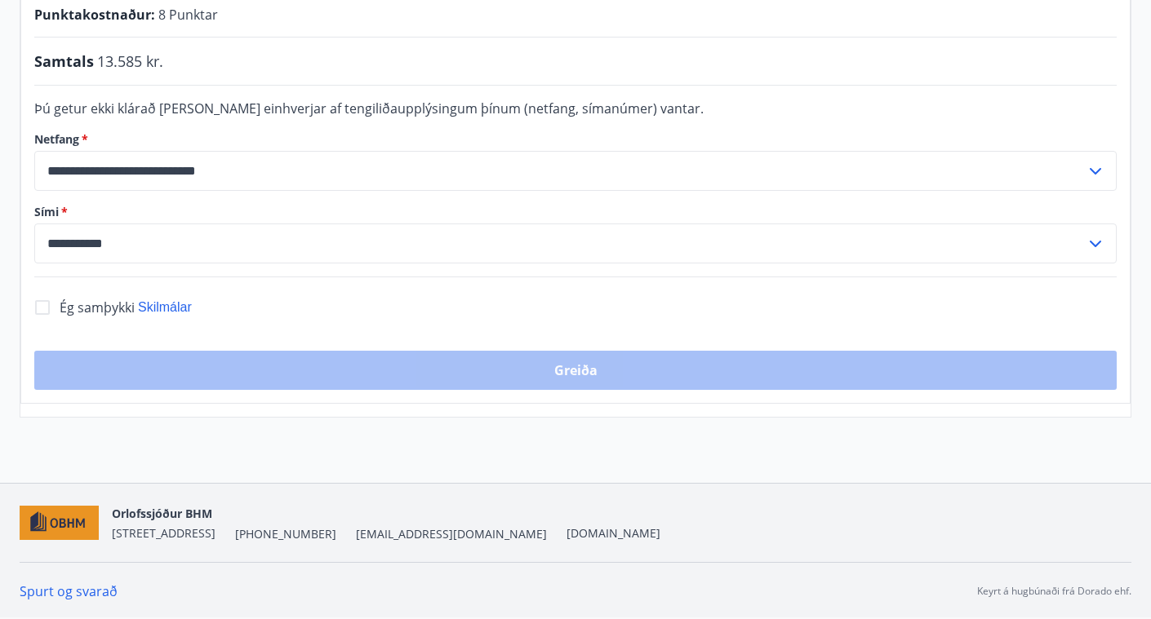  What do you see at coordinates (575, 212) in the screenshot?
I see `label: Sími` at bounding box center [575, 212].